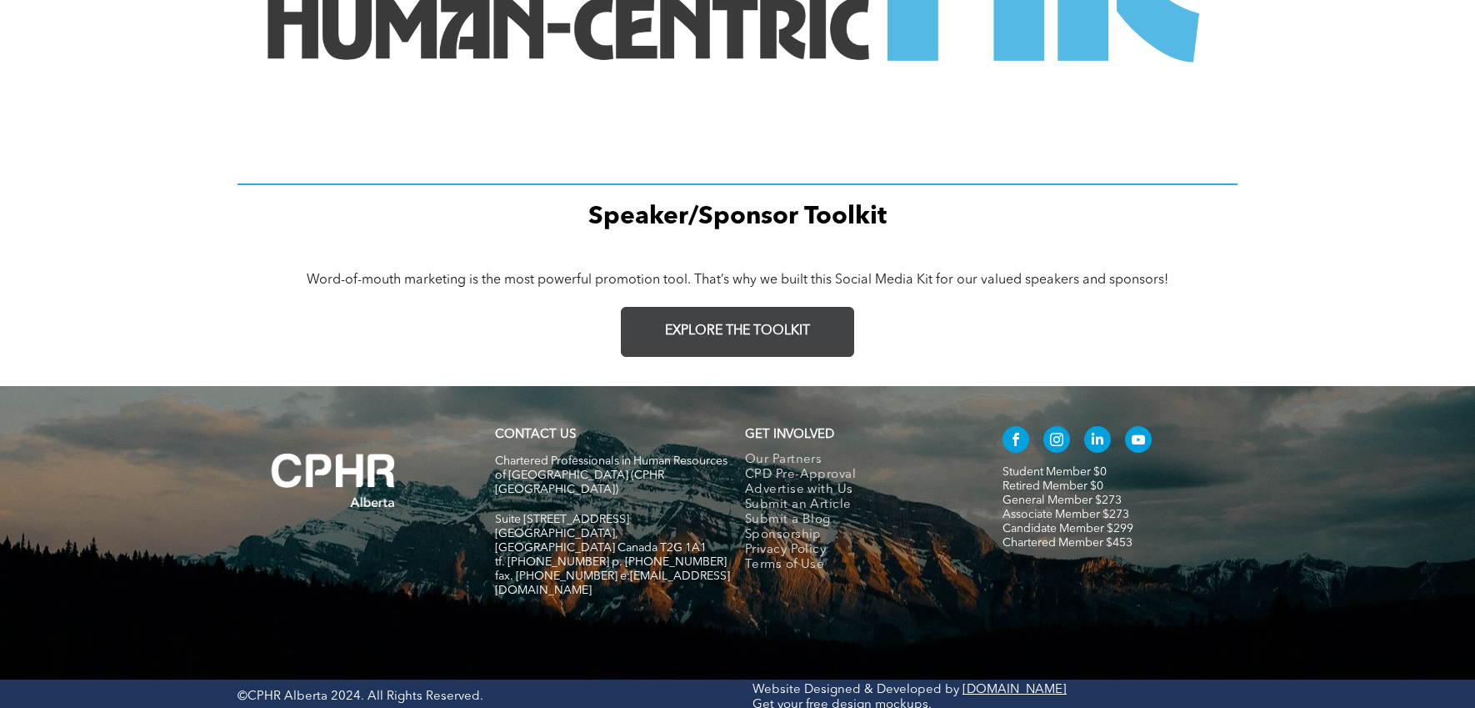  I want to click on a: Submit a Blog, so click(856, 520).